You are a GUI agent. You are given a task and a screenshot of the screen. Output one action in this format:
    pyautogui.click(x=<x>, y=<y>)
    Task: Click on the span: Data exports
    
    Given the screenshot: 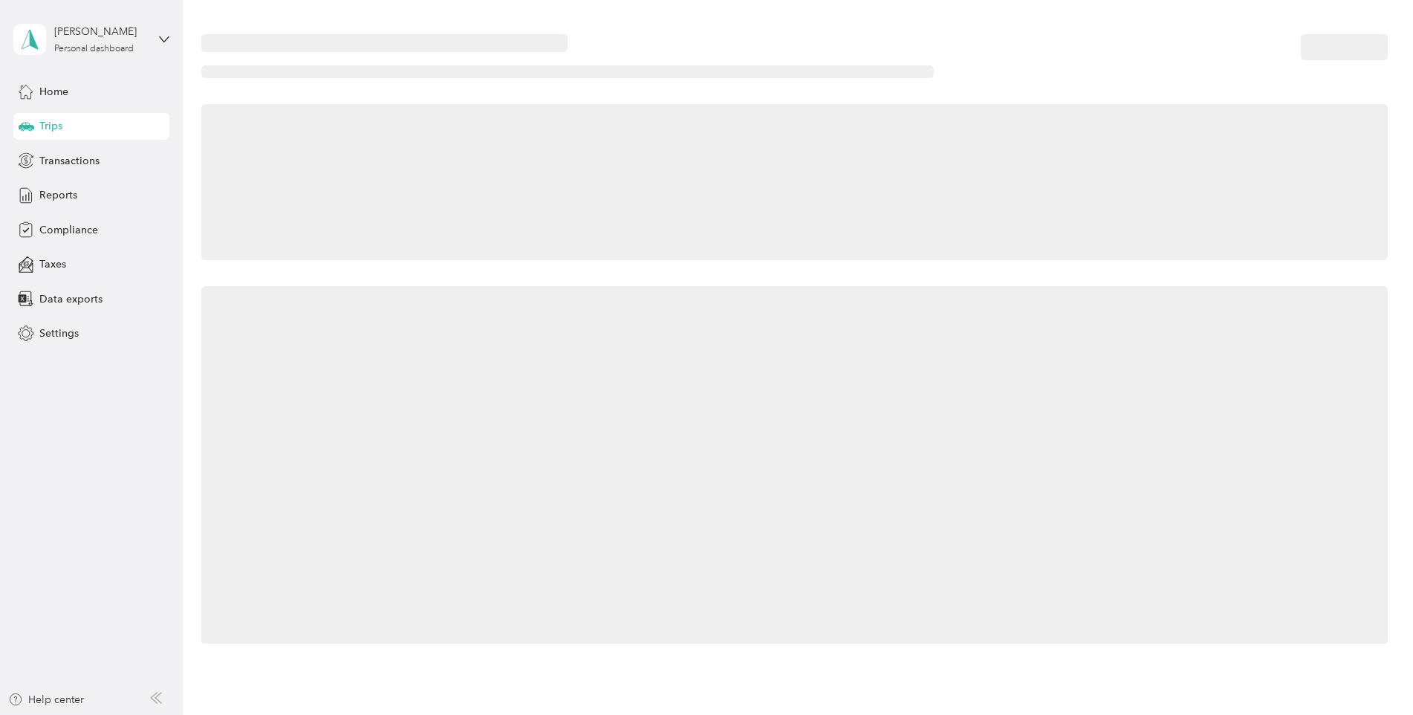 What is the action you would take?
    pyautogui.click(x=71, y=299)
    